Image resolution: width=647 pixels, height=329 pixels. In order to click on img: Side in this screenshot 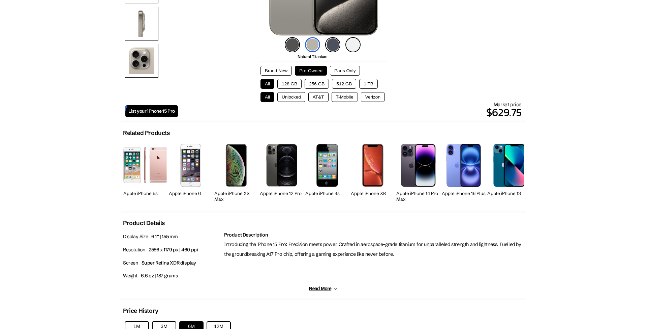, I will do `click(142, 24)`.